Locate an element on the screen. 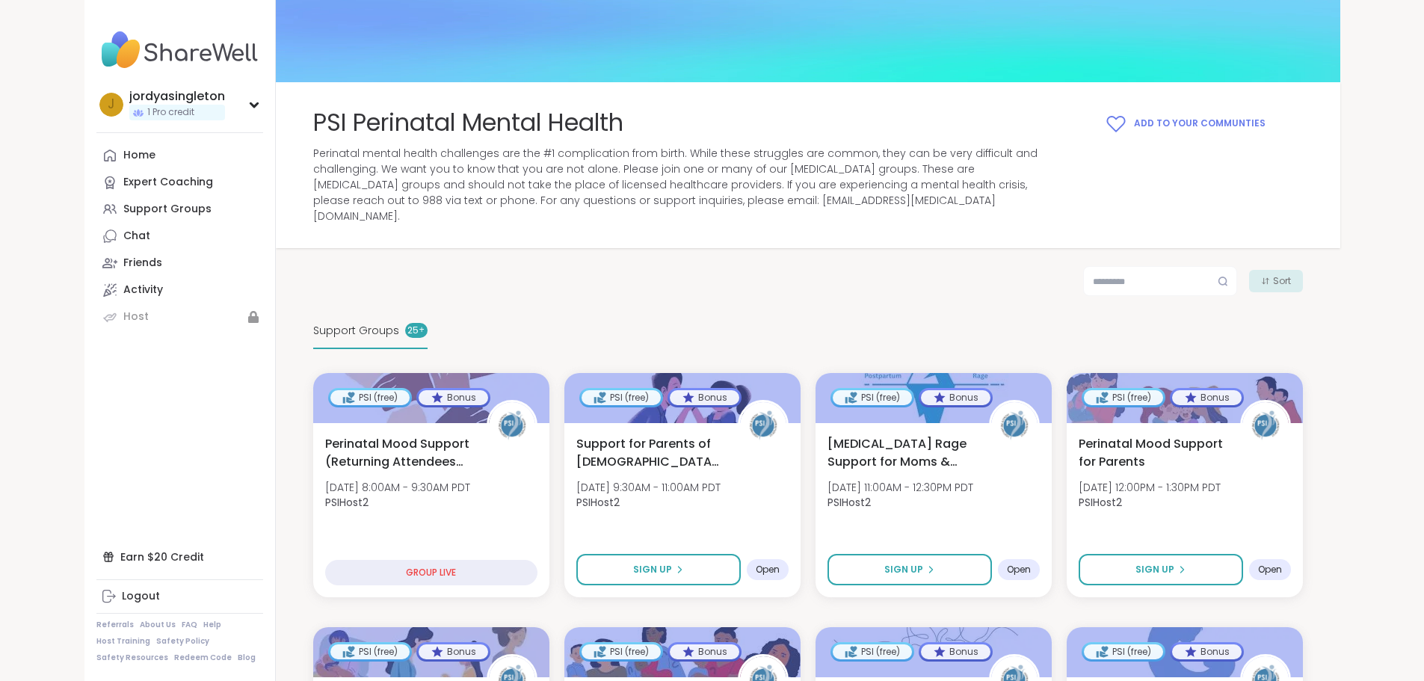 Image resolution: width=1424 pixels, height=681 pixels. span: Sort is located at coordinates (1282, 281).